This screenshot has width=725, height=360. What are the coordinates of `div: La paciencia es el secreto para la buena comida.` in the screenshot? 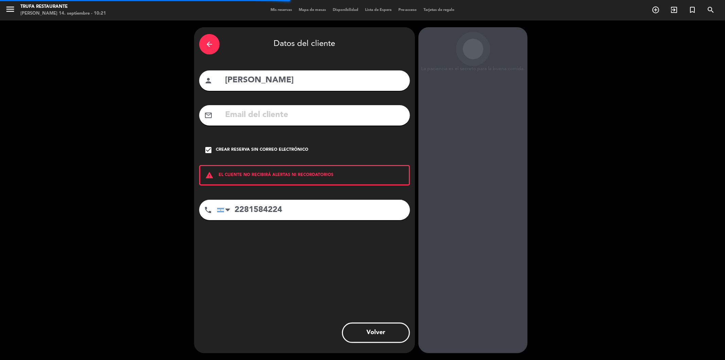 It's located at (473, 69).